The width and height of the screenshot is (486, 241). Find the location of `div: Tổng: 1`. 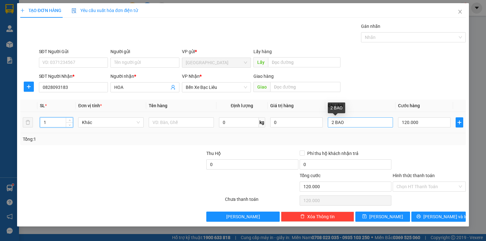

div: Tổng: 1 is located at coordinates (105, 139).